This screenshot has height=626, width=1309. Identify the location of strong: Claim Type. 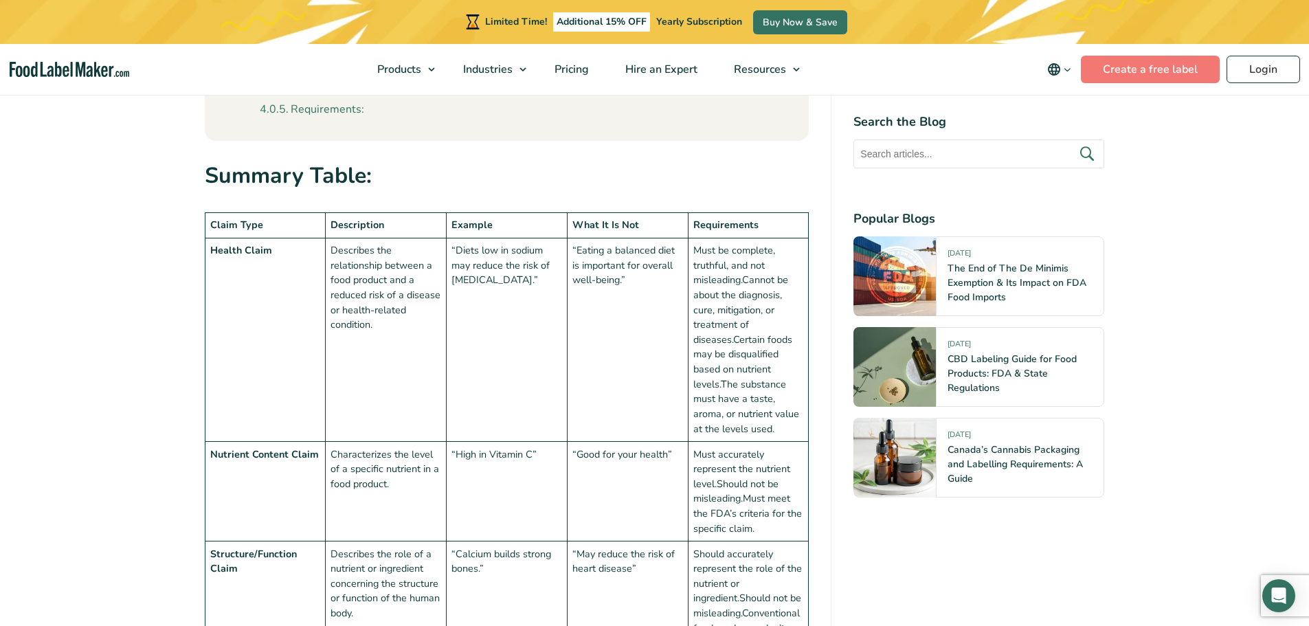
(236, 225).